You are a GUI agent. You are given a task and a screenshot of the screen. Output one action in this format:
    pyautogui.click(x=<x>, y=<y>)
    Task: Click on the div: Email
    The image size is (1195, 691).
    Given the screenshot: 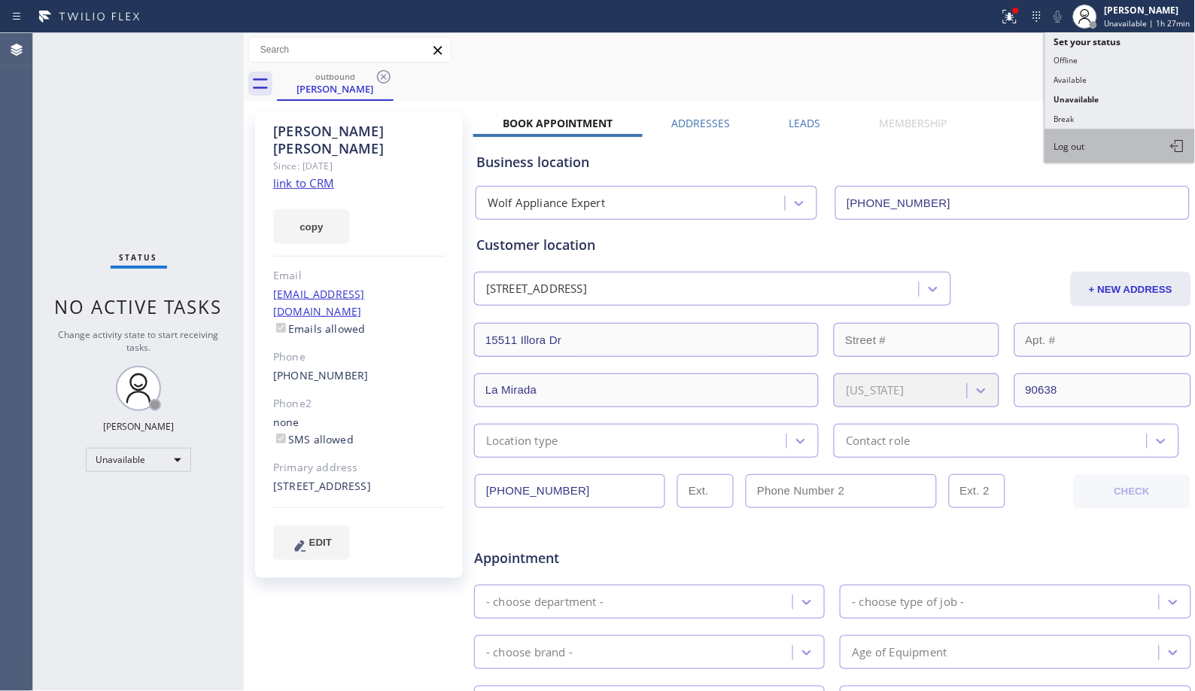 What is the action you would take?
    pyautogui.click(x=359, y=276)
    